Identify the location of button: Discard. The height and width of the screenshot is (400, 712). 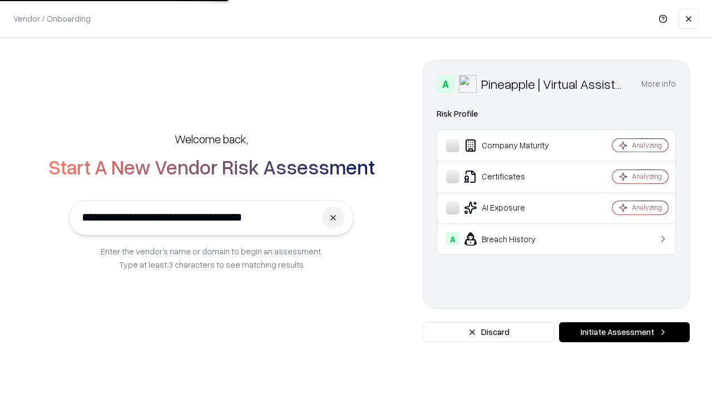
(488, 333).